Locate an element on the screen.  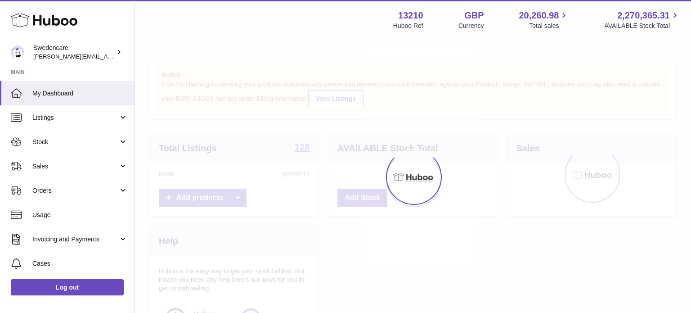
span: Usage is located at coordinates (80, 215).